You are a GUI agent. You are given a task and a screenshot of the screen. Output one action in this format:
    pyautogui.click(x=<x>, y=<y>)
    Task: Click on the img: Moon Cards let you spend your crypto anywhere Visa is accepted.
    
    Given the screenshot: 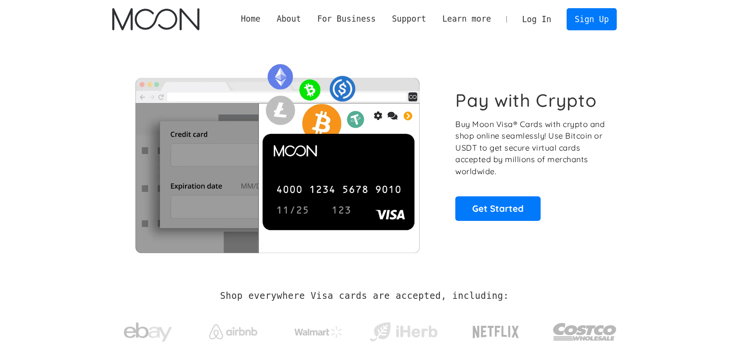 What is the action you would take?
    pyautogui.click(x=277, y=155)
    